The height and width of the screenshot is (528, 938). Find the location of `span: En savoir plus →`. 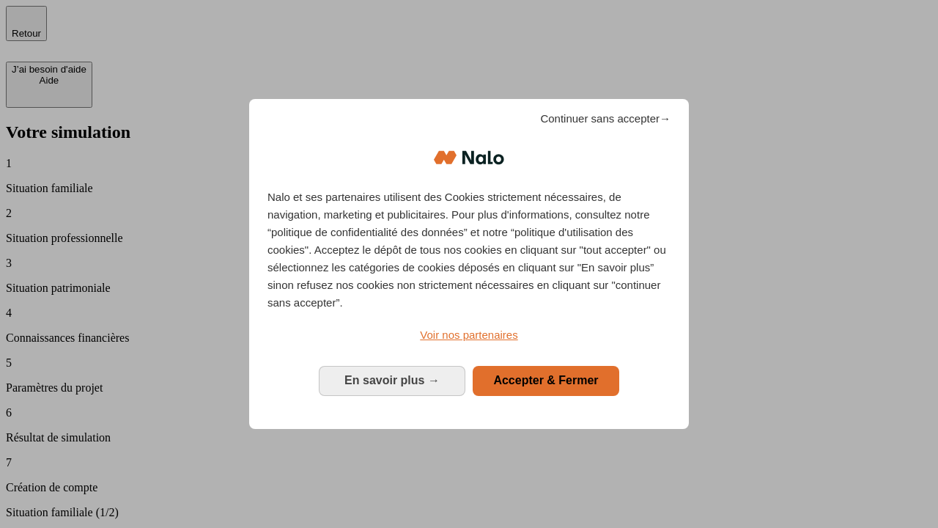

span: En savoir plus → is located at coordinates (392, 380).